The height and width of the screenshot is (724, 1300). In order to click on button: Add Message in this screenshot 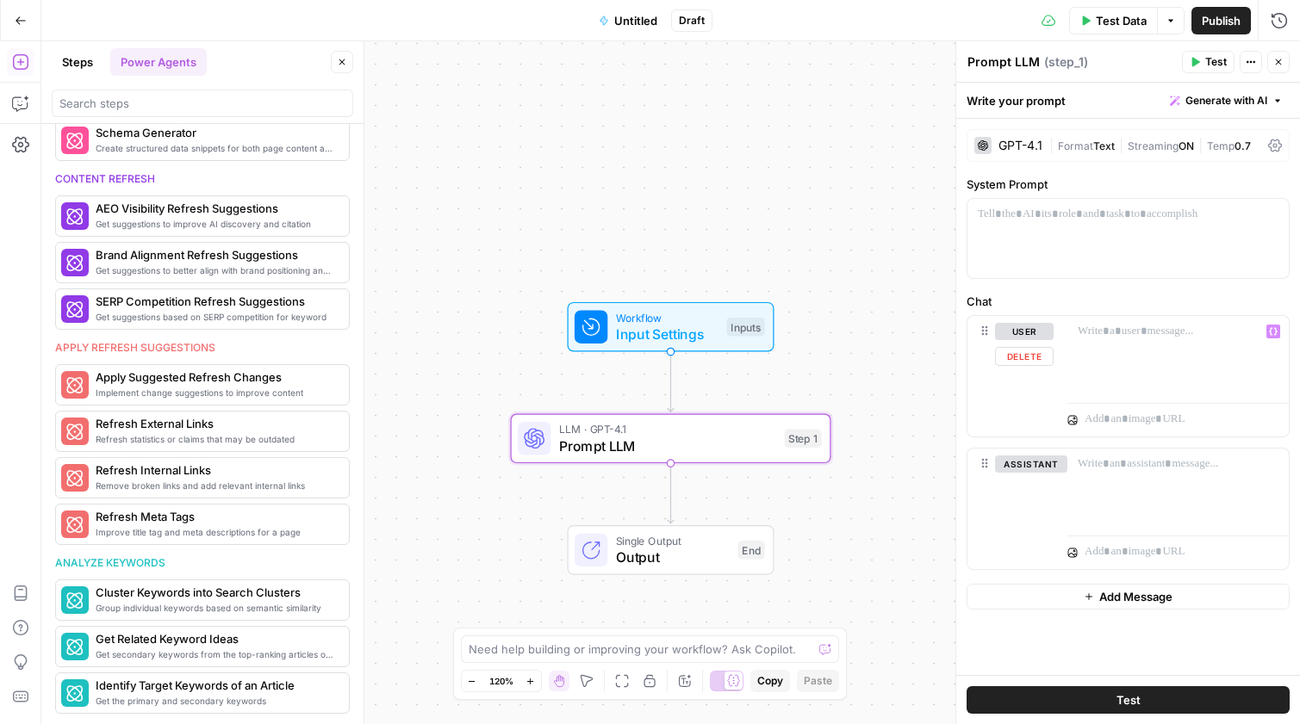, I will do `click(1128, 597)`.